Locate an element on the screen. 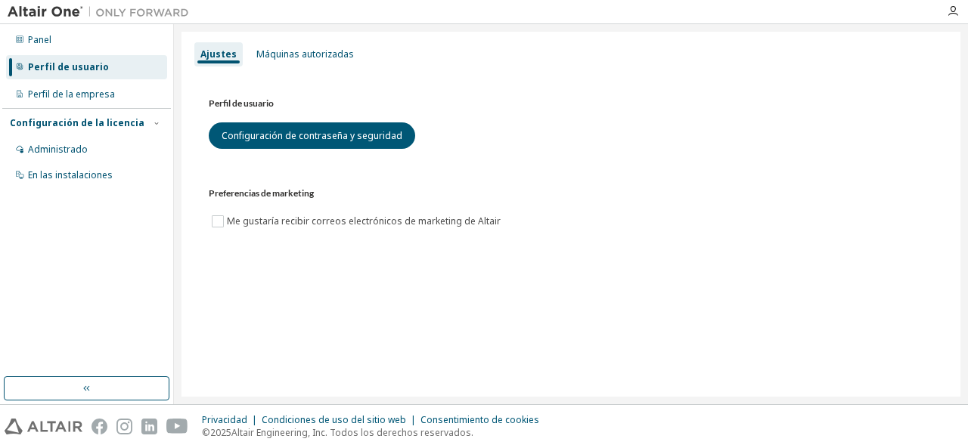  font: Ajustes is located at coordinates (218, 54).